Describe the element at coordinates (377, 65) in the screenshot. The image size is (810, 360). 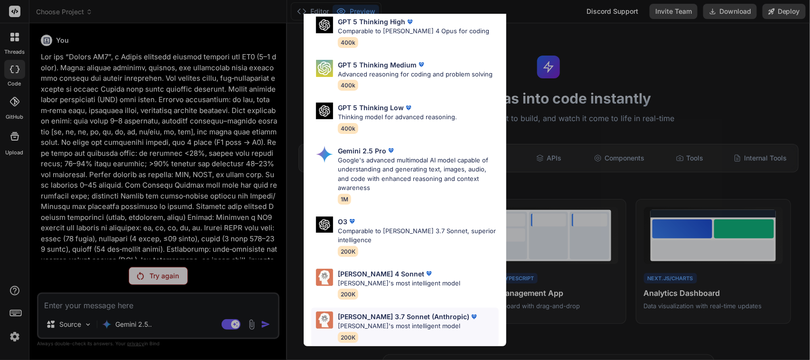
I see `p: GPT 5 Thinking Medium` at that location.